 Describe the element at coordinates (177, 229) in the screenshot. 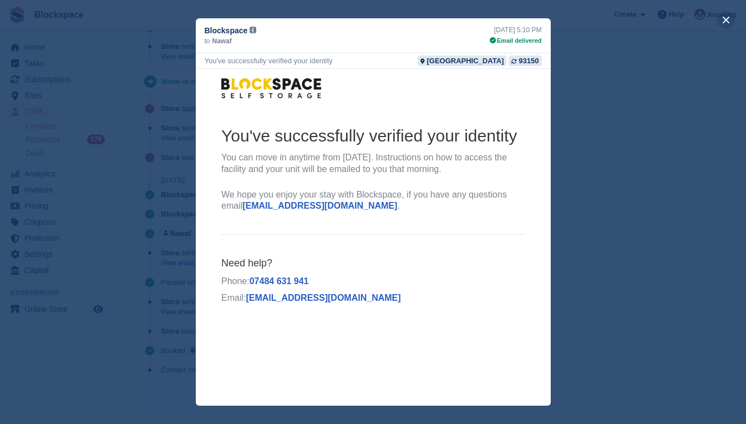

I see `p: Email:` at that location.